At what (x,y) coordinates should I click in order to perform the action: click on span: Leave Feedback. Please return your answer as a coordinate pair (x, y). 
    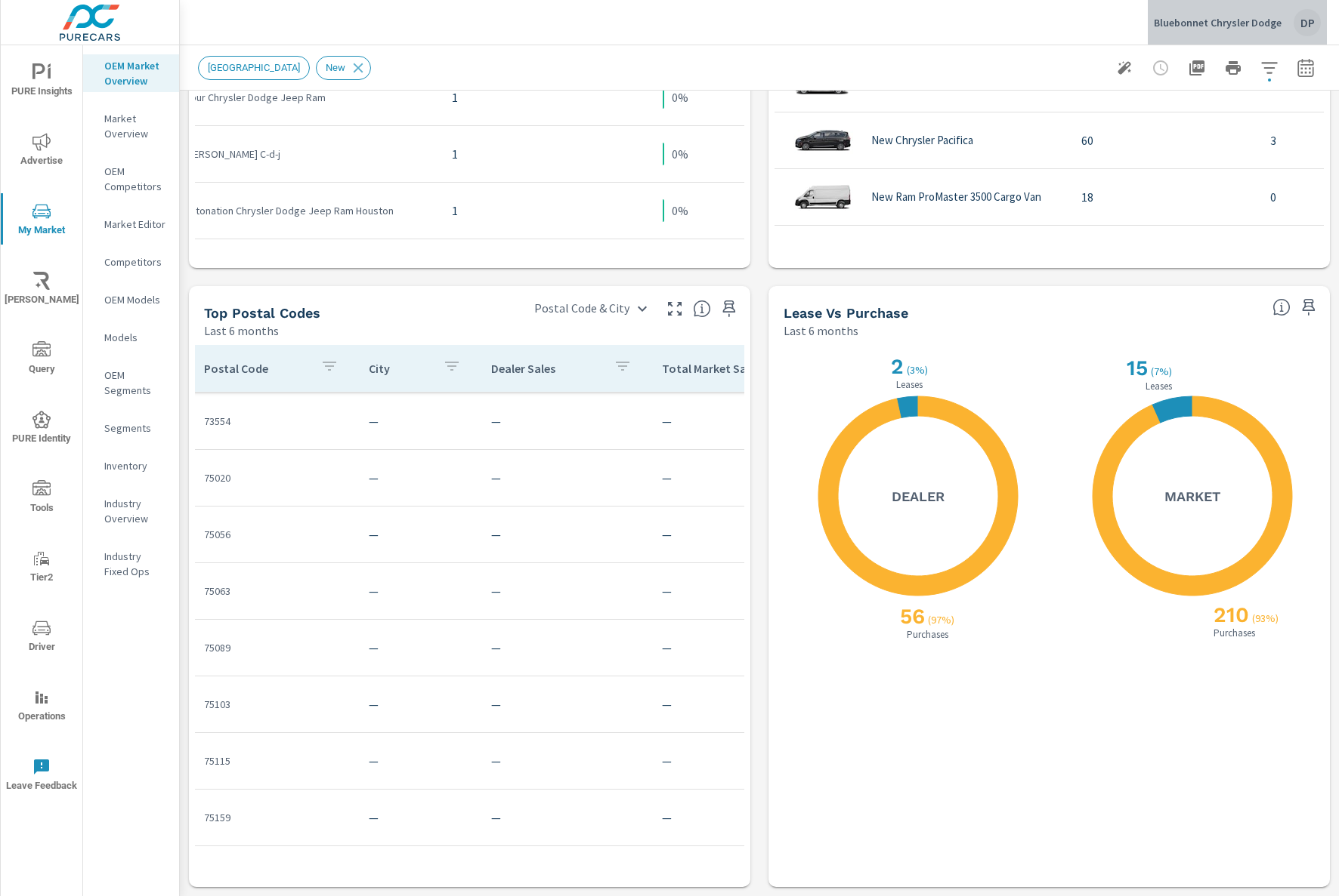
    Looking at the image, I should click on (41, 776).